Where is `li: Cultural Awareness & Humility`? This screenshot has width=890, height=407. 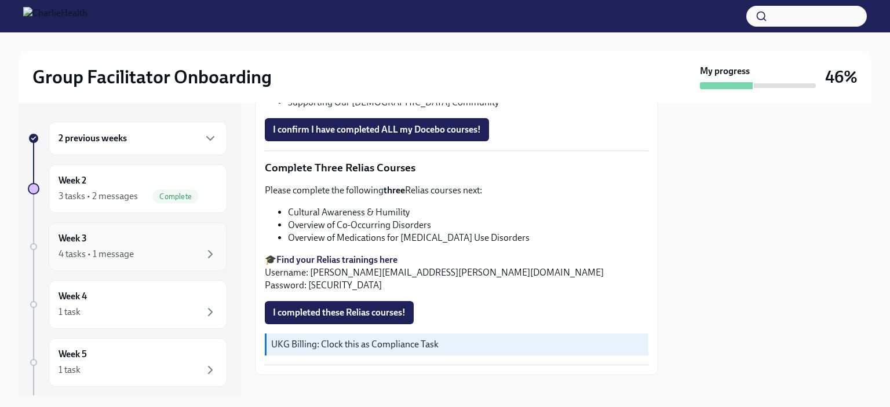 li: Cultural Awareness & Humility is located at coordinates (468, 213).